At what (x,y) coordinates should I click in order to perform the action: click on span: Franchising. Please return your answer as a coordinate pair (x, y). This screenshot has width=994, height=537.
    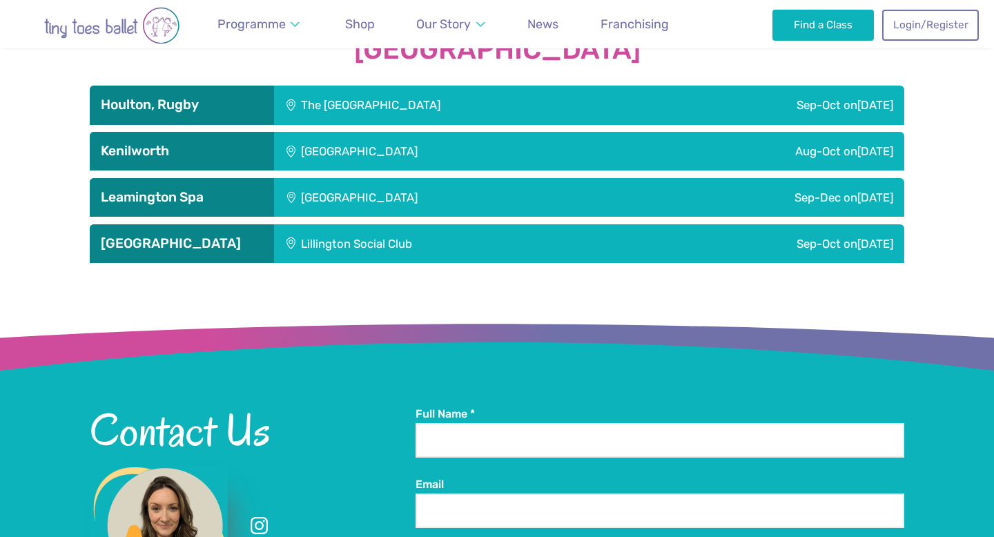
    Looking at the image, I should click on (634, 23).